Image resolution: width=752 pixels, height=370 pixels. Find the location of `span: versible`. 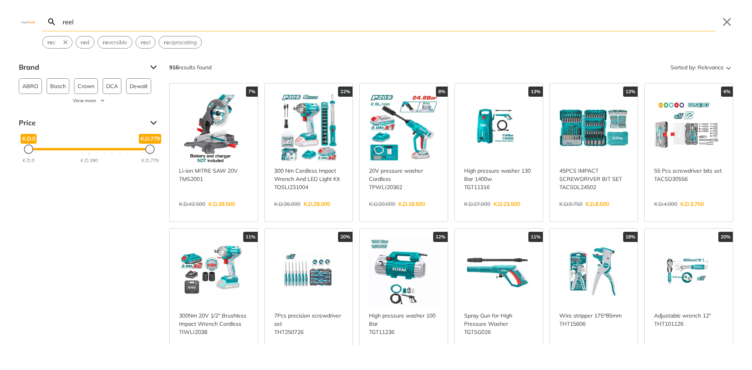

span: versible is located at coordinates (115, 42).